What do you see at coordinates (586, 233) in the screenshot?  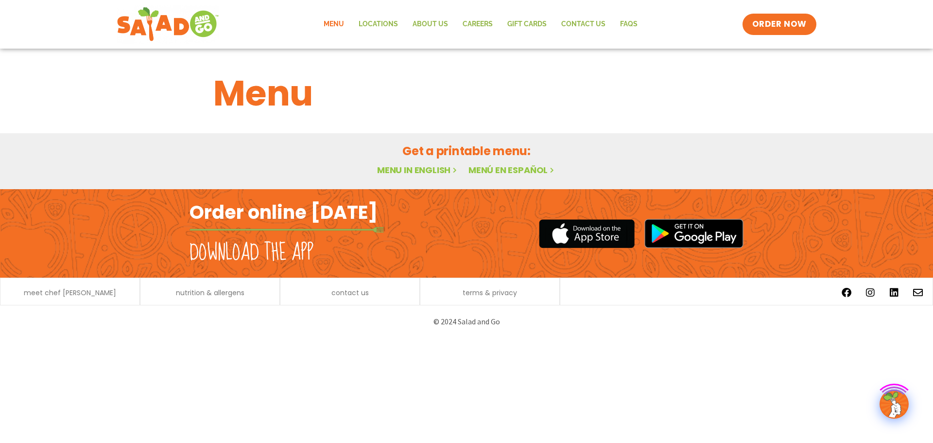 I see `img: appstore` at bounding box center [586, 233].